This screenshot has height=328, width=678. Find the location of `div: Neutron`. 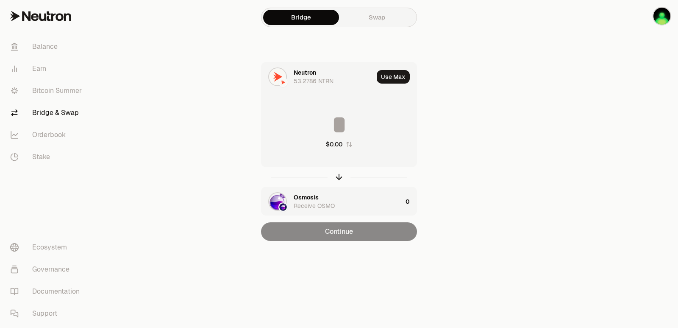

div: Neutron is located at coordinates (305, 72).